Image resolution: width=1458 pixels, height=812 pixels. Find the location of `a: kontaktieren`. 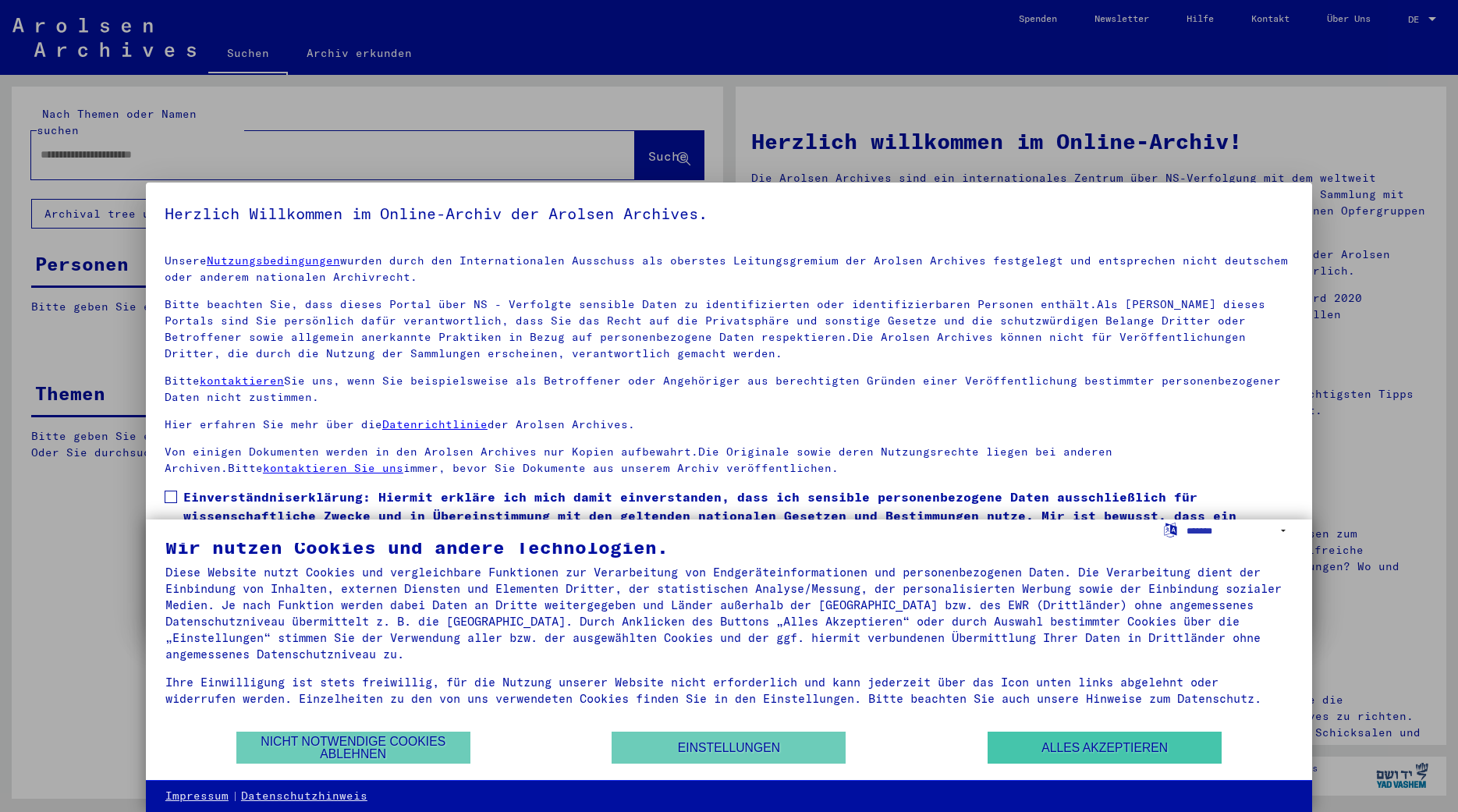

a: kontaktieren is located at coordinates (242, 380).